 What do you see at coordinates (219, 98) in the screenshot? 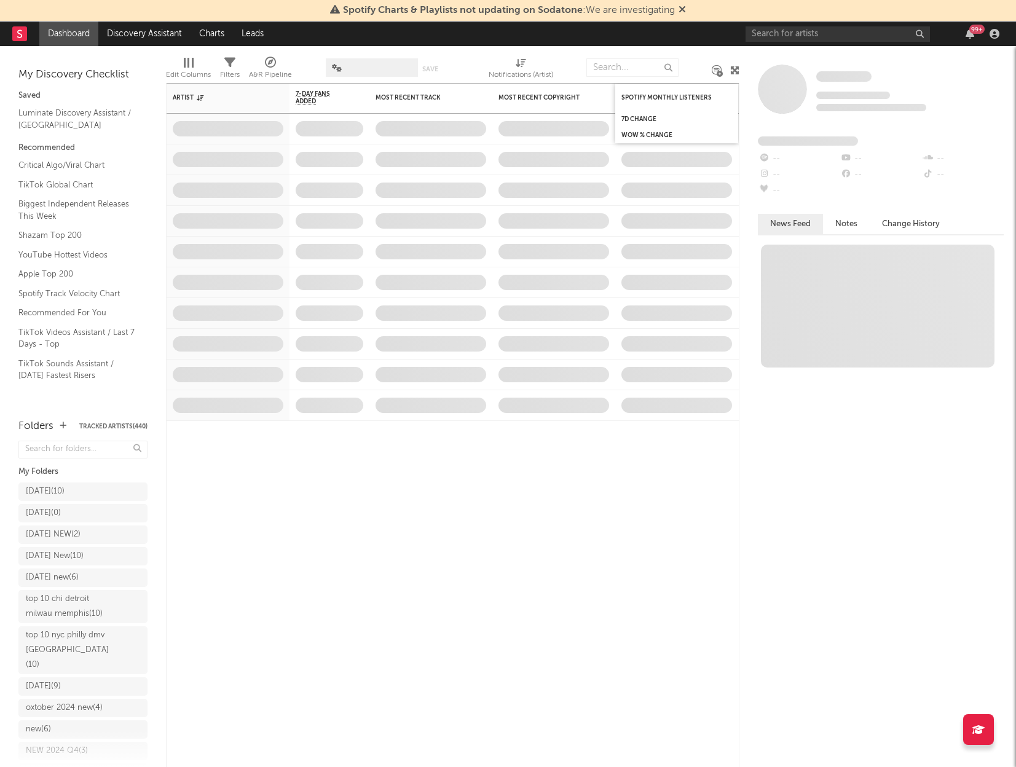
I see `div: Artist` at bounding box center [219, 98].